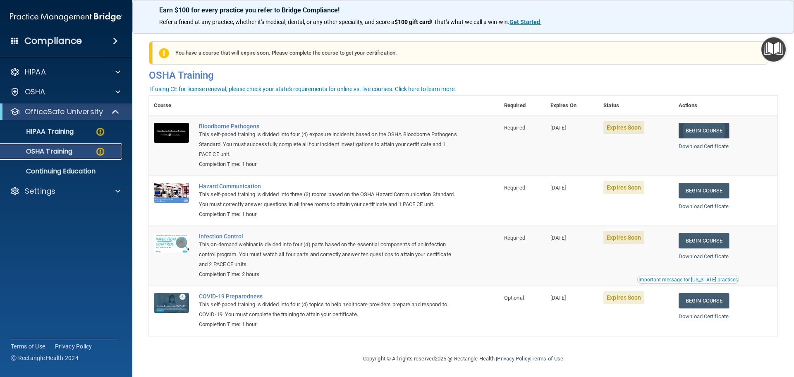 The height and width of the screenshot is (377, 794). What do you see at coordinates (328, 309) in the screenshot?
I see `div: This self-paced training is divided into four (4) topics to help healthcare providers prepare and...` at bounding box center [328, 309].